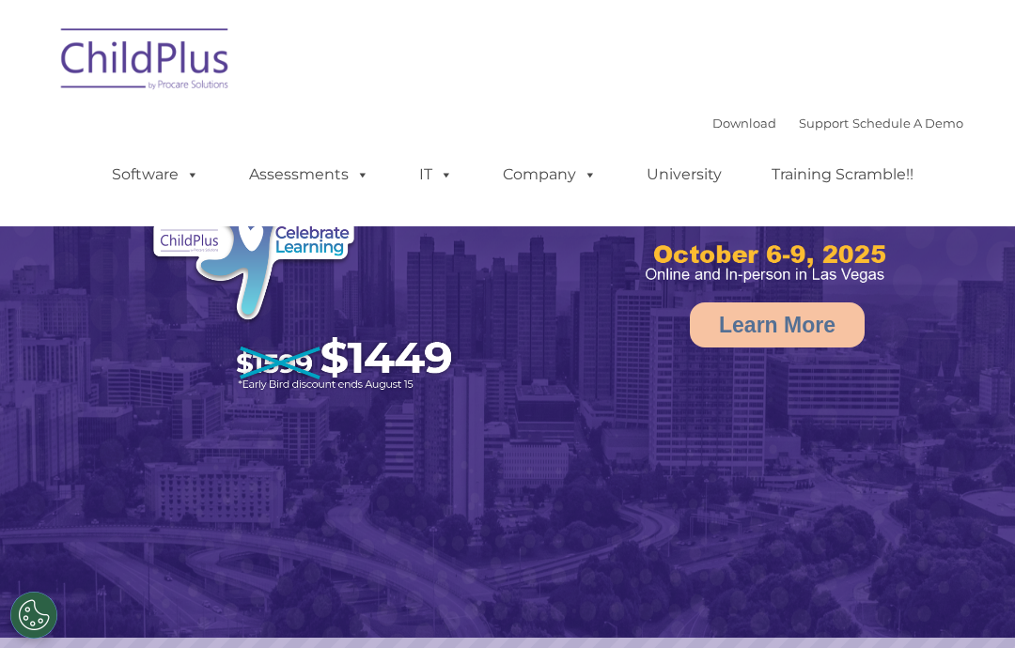  What do you see at coordinates (309, 175) in the screenshot?
I see `a: Assessments` at bounding box center [309, 175].